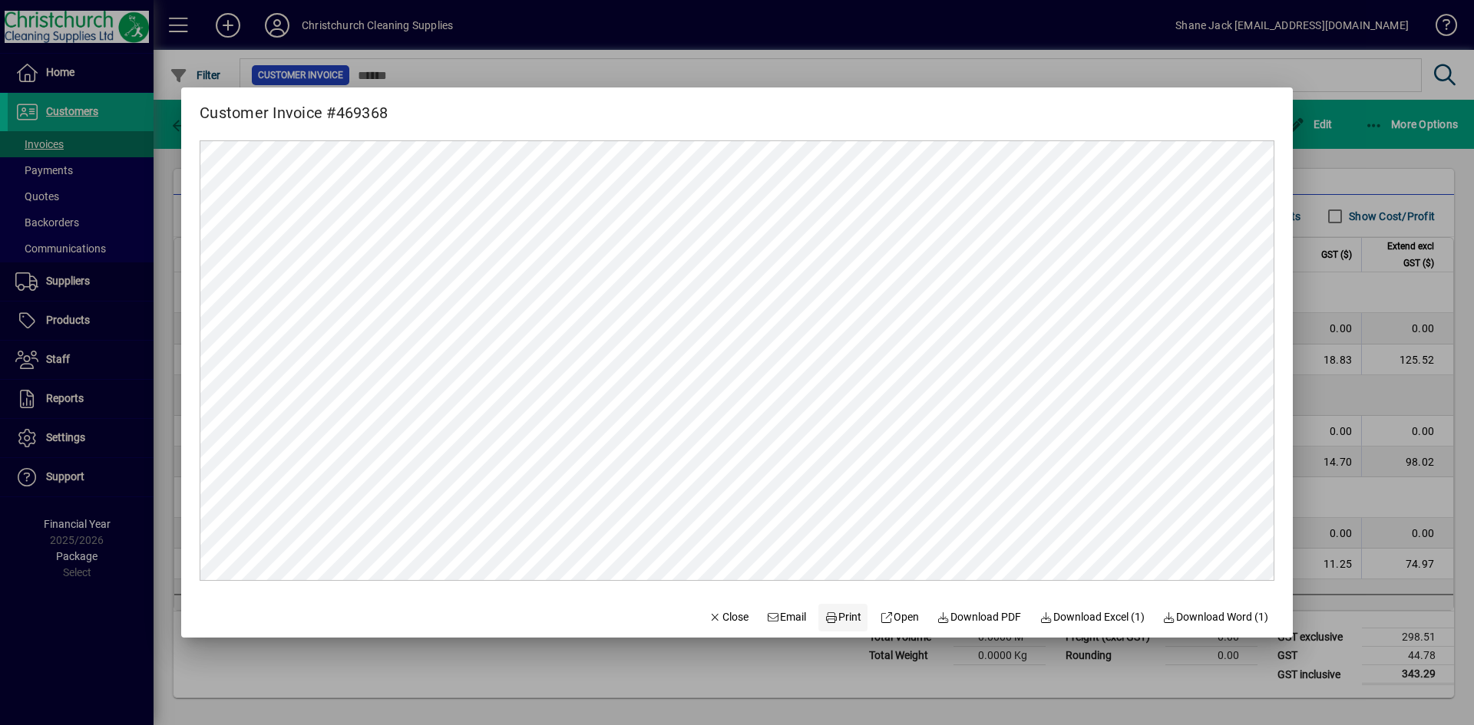 Image resolution: width=1474 pixels, height=725 pixels. What do you see at coordinates (1216, 617) in the screenshot?
I see `span: Download Word (1)` at bounding box center [1216, 617].